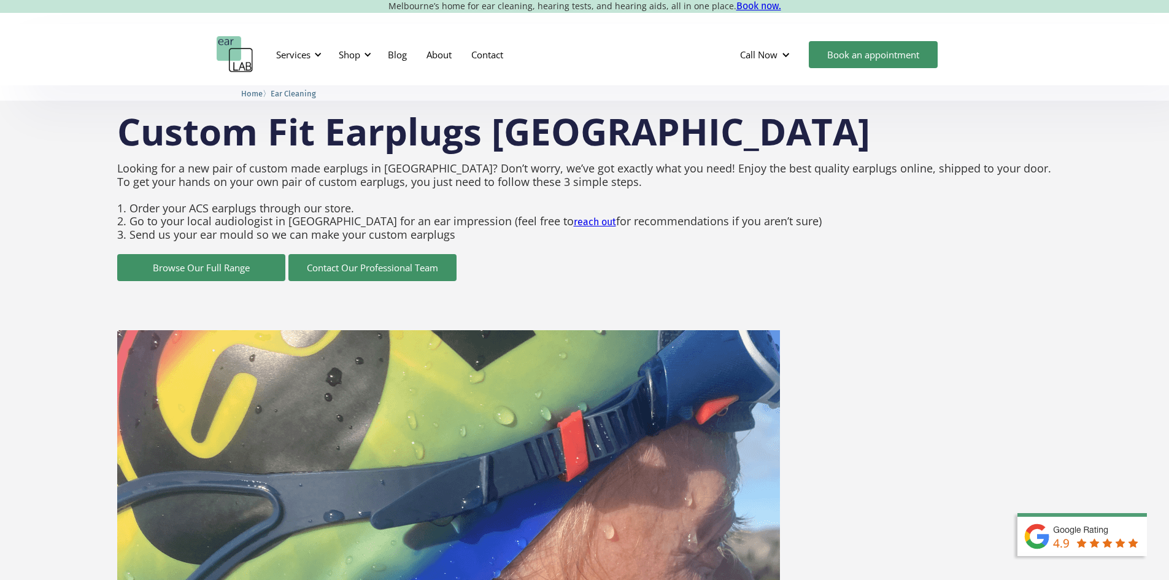  I want to click on a: Ear Cleaning, so click(293, 93).